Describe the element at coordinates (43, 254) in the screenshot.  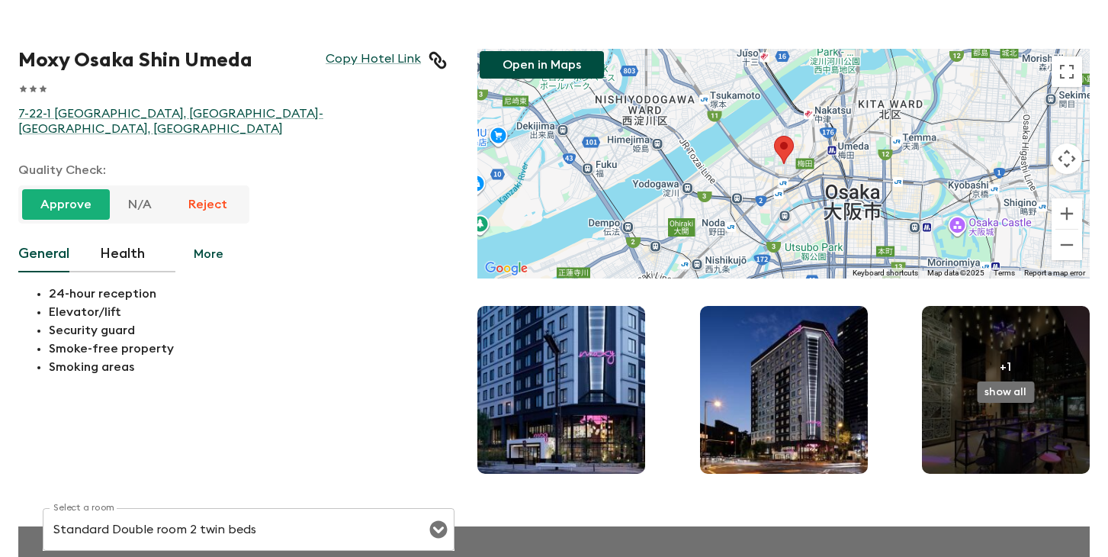
I see `button: General` at that location.